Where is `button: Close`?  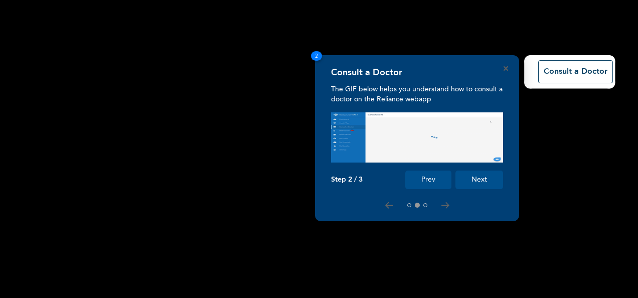 button: Close is located at coordinates (506, 68).